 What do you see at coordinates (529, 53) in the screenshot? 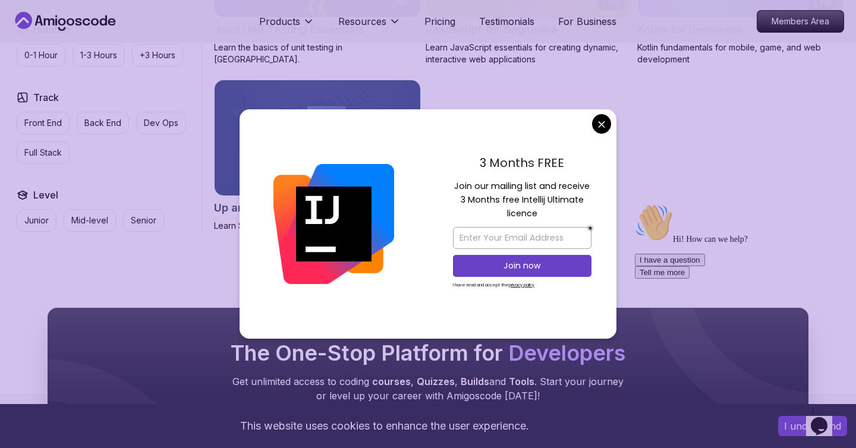
I see `p: Learn JavaScript essentials for creating dynamic, interactive web applications` at bounding box center [529, 53].